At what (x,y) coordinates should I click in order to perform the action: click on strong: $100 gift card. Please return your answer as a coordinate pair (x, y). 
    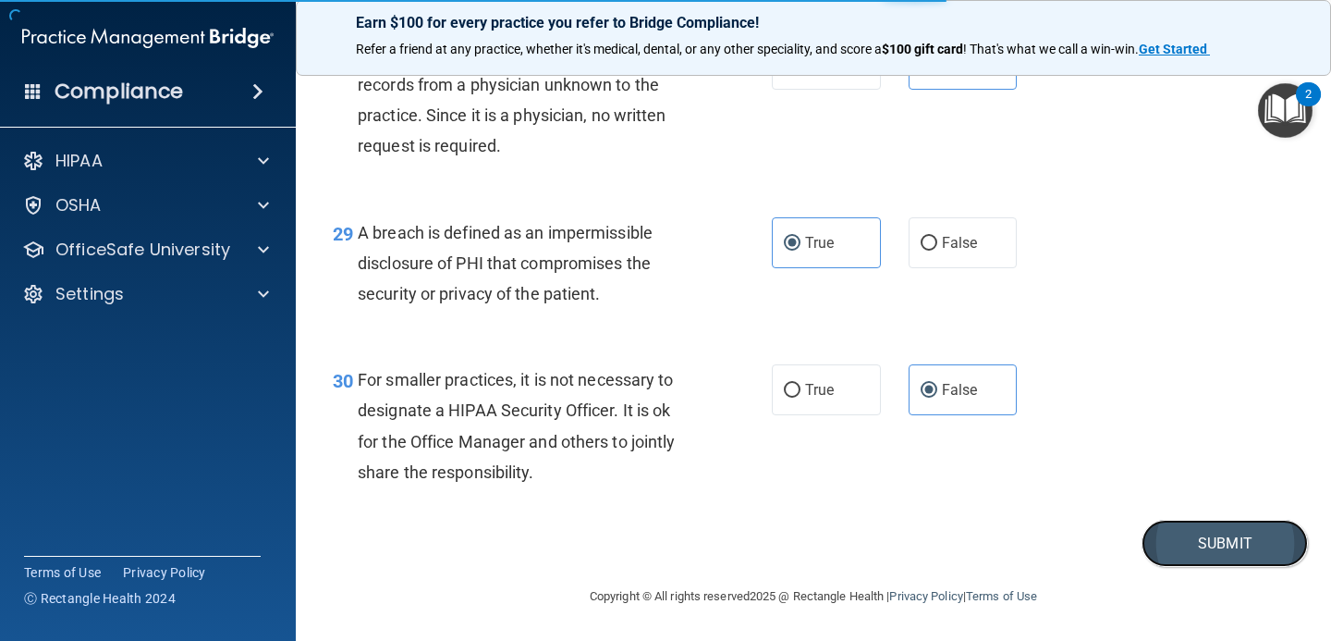
    Looking at the image, I should click on (922, 49).